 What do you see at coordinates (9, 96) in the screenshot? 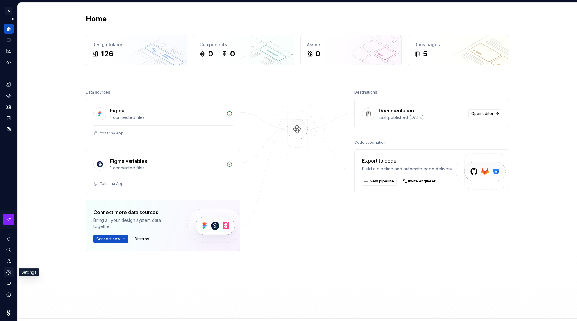
I see `a: Components` at bounding box center [9, 96].